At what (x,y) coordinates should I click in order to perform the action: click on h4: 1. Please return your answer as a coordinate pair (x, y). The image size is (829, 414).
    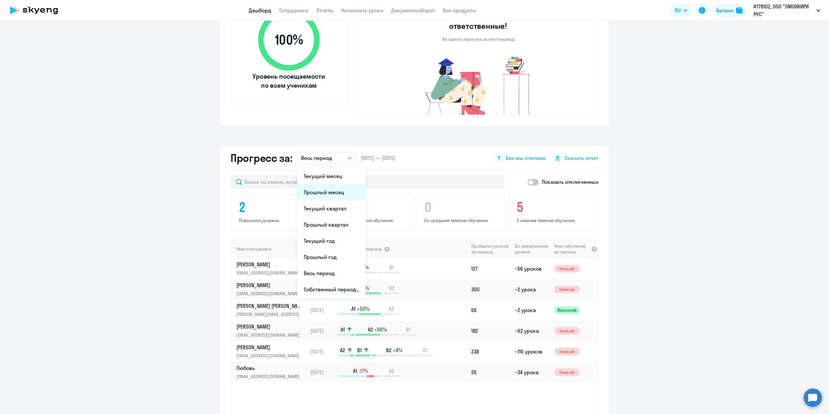
    Looking at the image, I should click on (369, 207).